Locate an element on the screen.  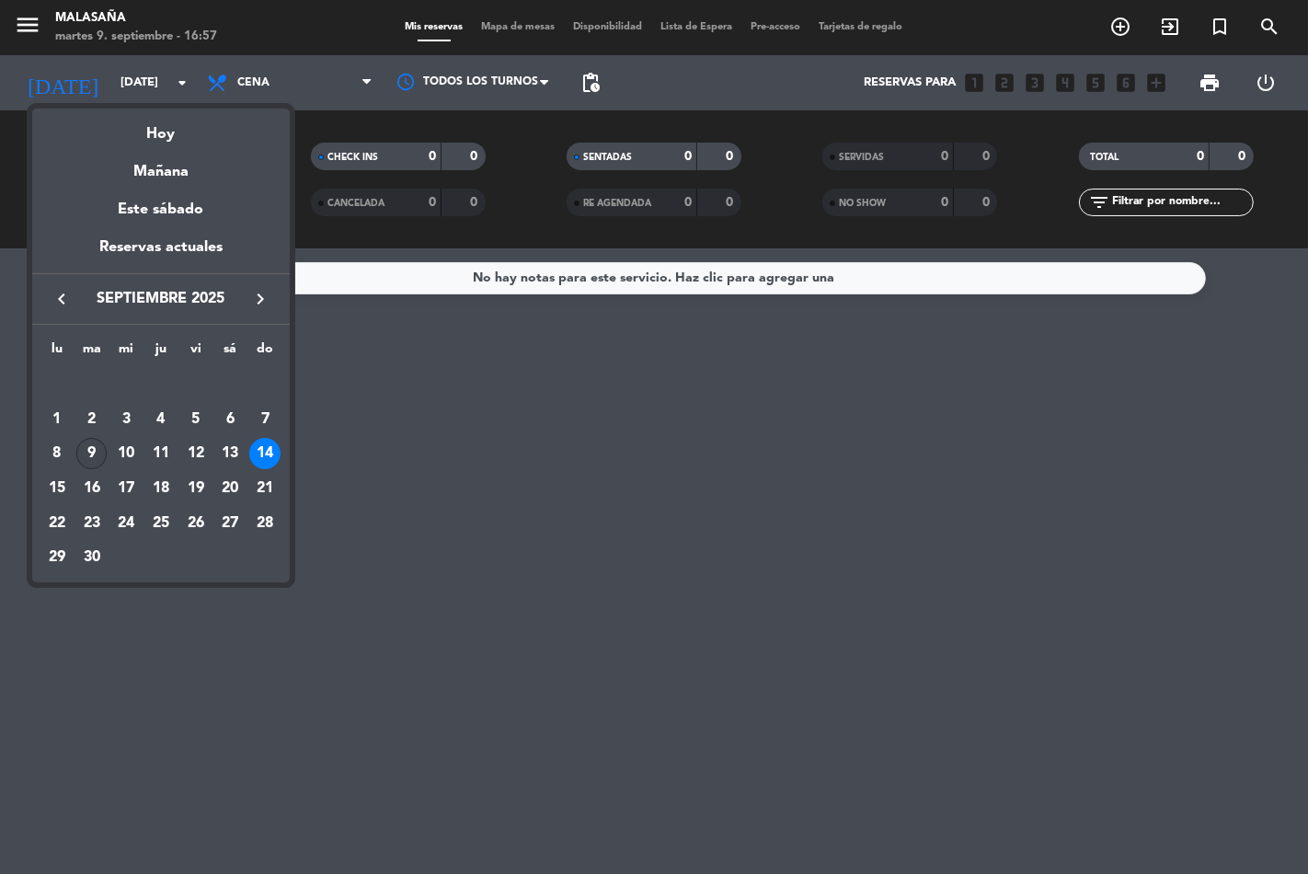
div: Este sábado is located at coordinates (161, 210).